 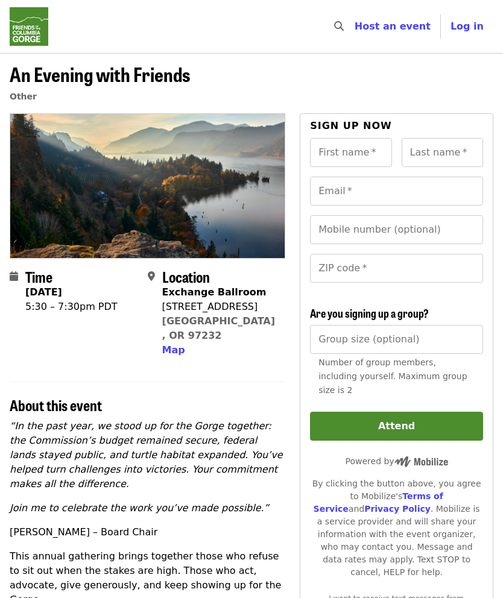 What do you see at coordinates (147, 186) in the screenshot?
I see `img: An Evening with Friends organized by Friends Of The Columbia Gorge` at bounding box center [147, 186].